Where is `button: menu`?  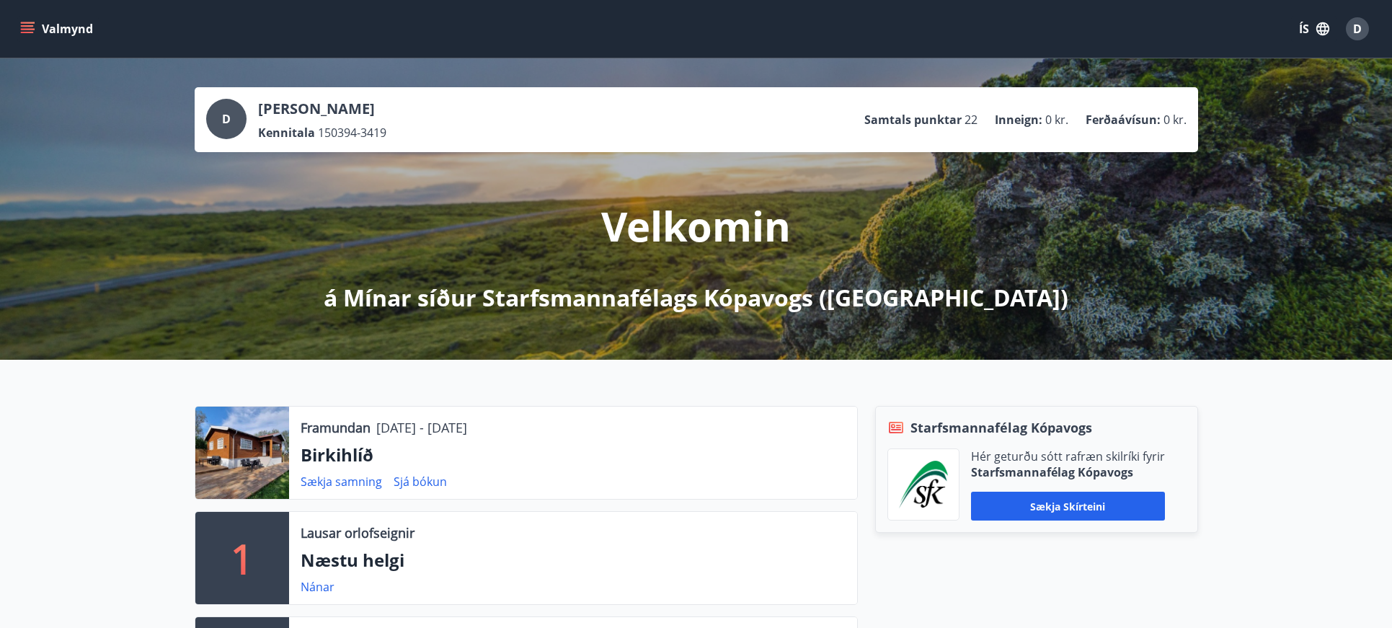 button: menu is located at coordinates (58, 29).